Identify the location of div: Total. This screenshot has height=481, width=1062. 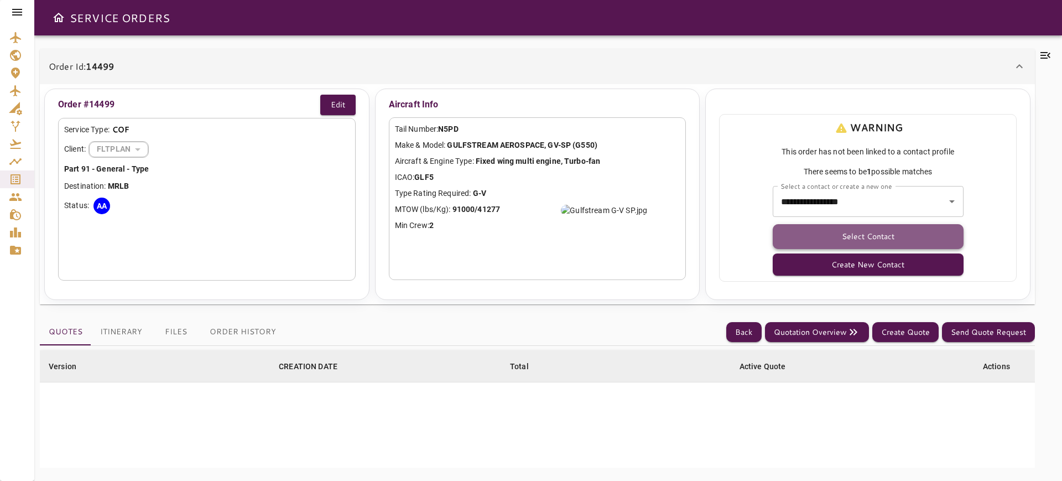
(519, 366).